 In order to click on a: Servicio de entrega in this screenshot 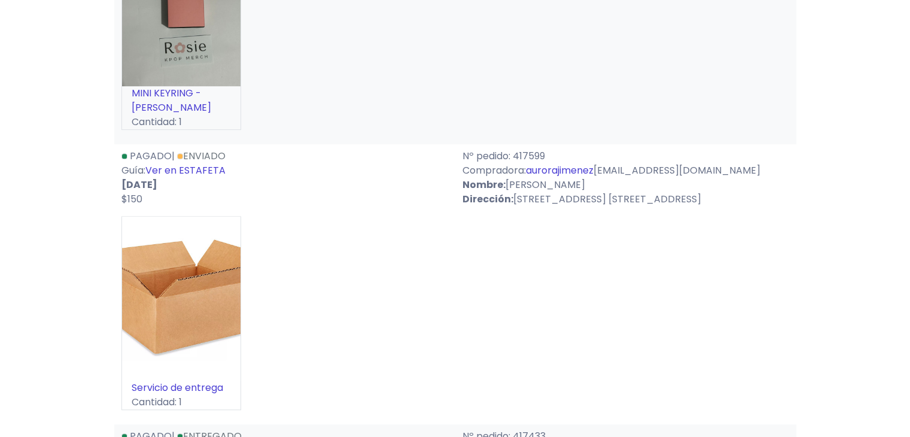, I will do `click(177, 387)`.